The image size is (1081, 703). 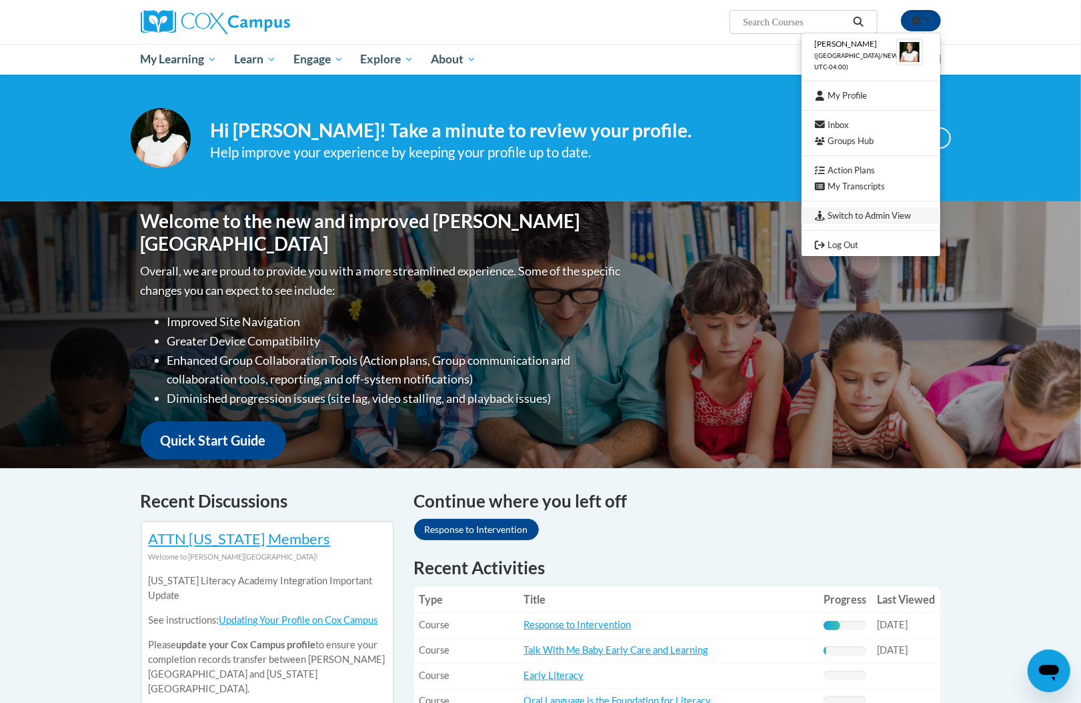 What do you see at coordinates (318, 59) in the screenshot?
I see `a: Engage` at bounding box center [318, 59].